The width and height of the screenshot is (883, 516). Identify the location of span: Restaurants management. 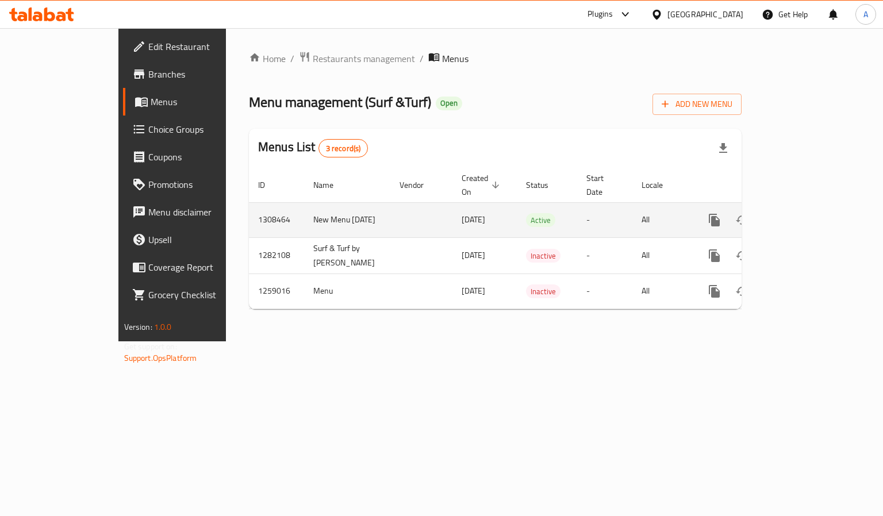
(364, 59).